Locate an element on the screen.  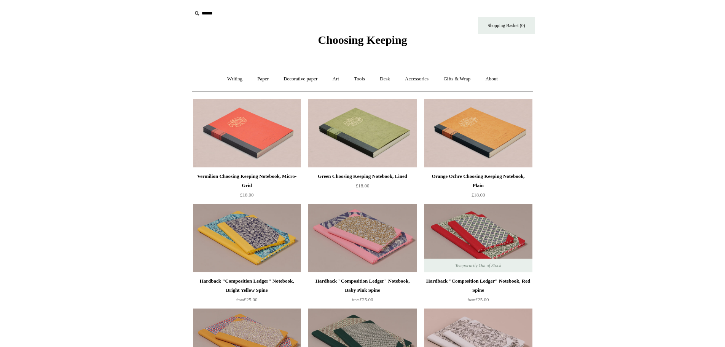
a: Writing is located at coordinates (235, 79).